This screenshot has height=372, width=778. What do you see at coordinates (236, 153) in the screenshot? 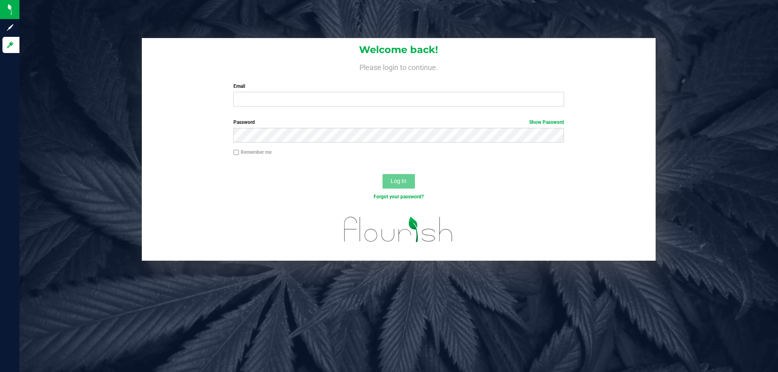
I see `input: Remember me` at bounding box center [236, 153].